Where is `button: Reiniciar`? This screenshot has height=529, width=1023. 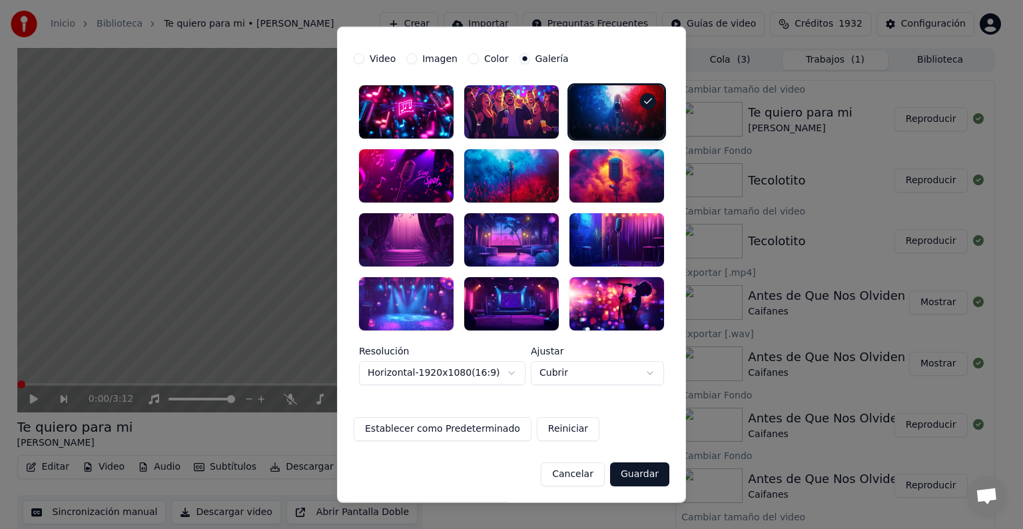 button: Reiniciar is located at coordinates (568, 428).